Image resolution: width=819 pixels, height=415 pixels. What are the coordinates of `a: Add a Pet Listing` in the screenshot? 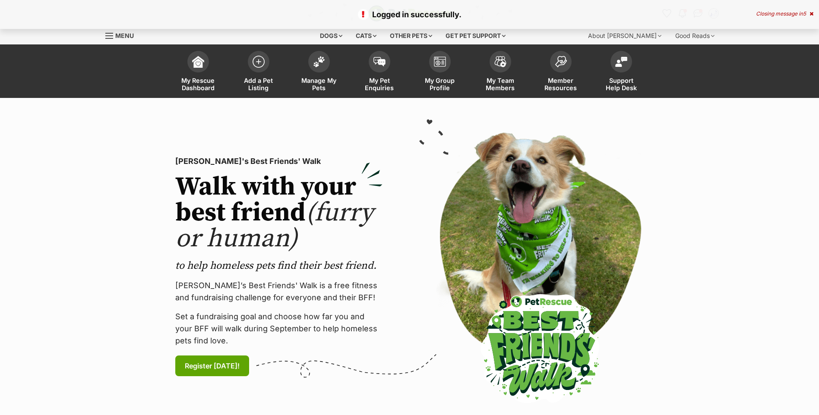 It's located at (258, 72).